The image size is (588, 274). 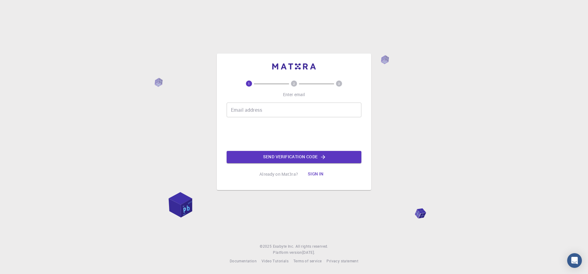 I want to click on p: Enter email, so click(x=294, y=95).